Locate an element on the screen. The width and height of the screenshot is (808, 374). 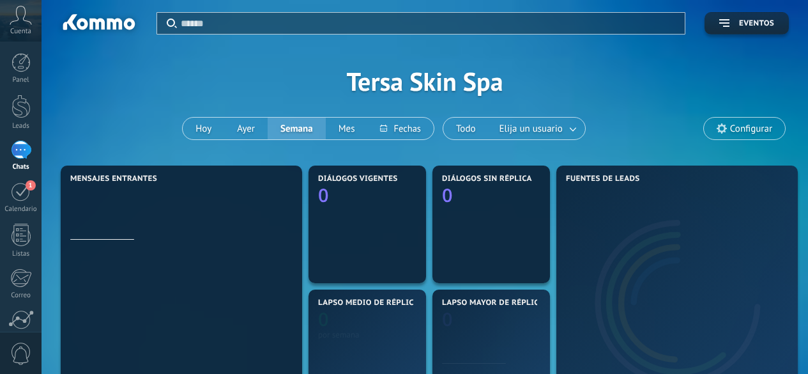
div: Leads is located at coordinates (21, 126).